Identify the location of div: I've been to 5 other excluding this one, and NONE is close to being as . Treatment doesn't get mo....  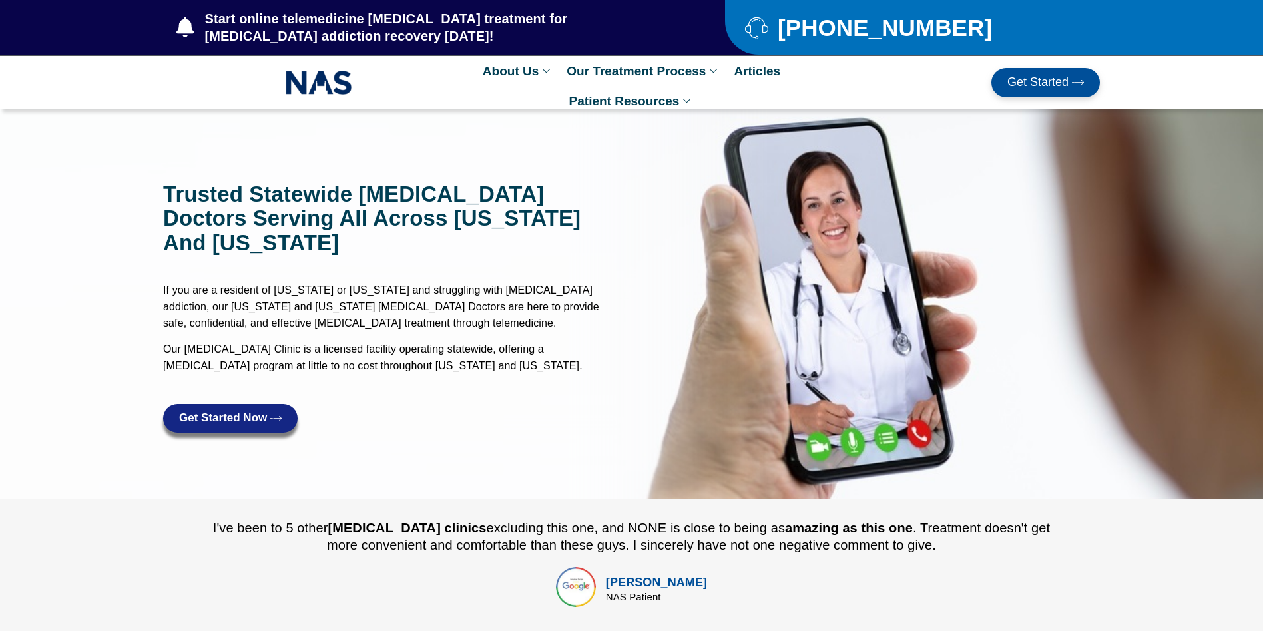
(631, 537).